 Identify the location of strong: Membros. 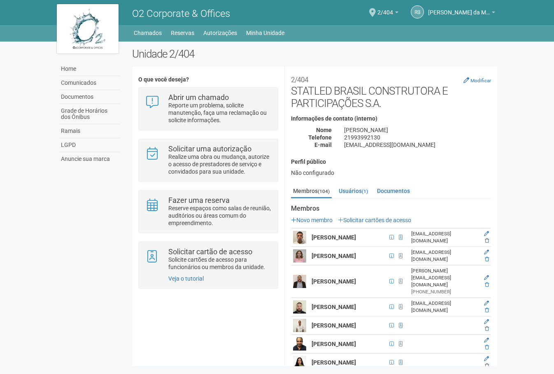
(391, 209).